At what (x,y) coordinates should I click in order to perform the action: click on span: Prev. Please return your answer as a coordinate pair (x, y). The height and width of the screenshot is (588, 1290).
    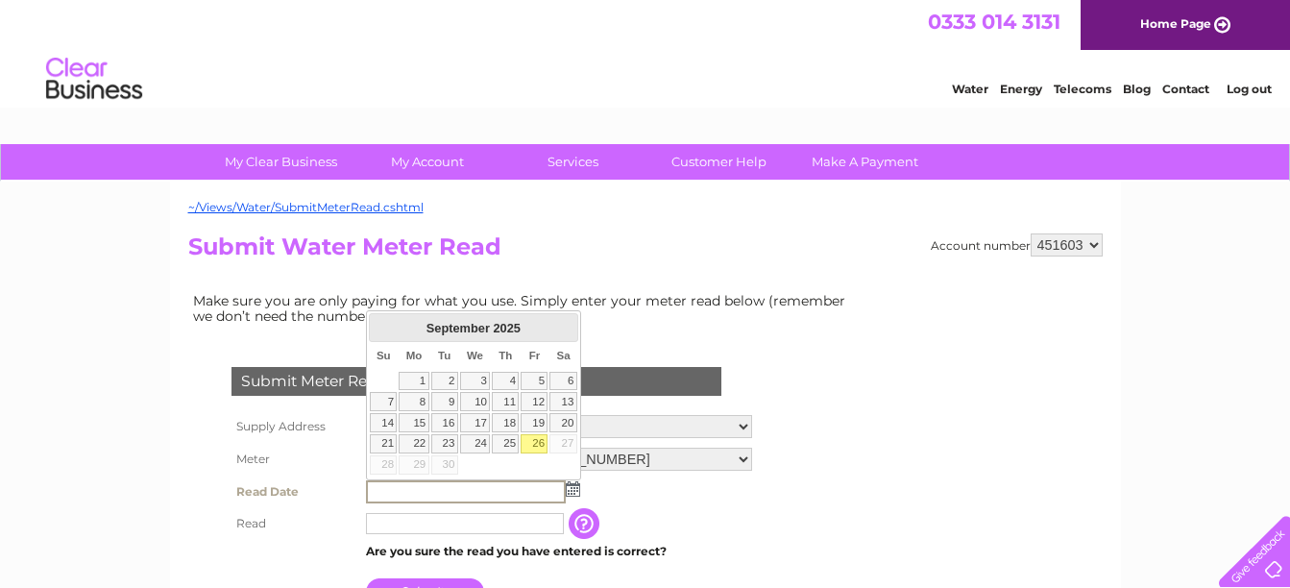
    Looking at the image, I should click on (383, 327).